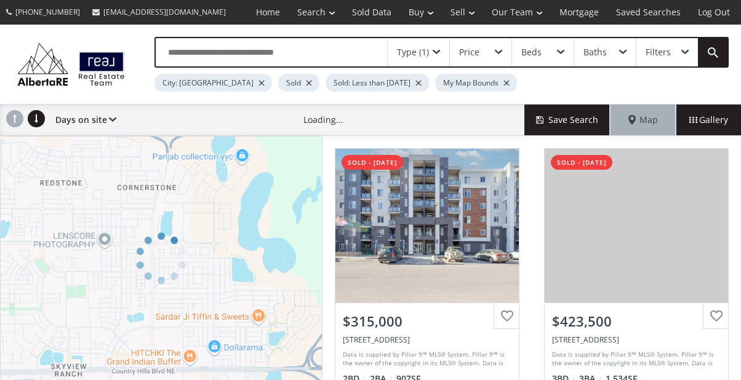  Describe the element at coordinates (469, 52) in the screenshot. I see `div: Price` at that location.